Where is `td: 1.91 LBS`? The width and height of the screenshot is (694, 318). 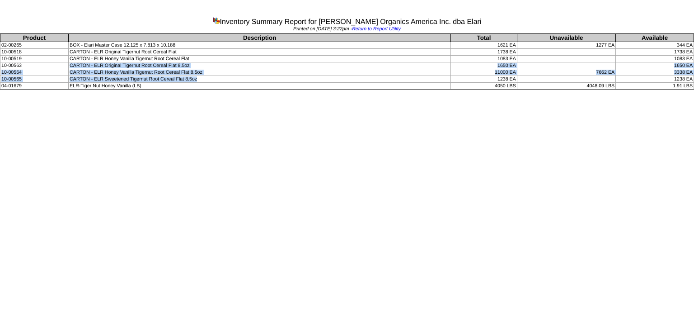
td: 1.91 LBS is located at coordinates (655, 86).